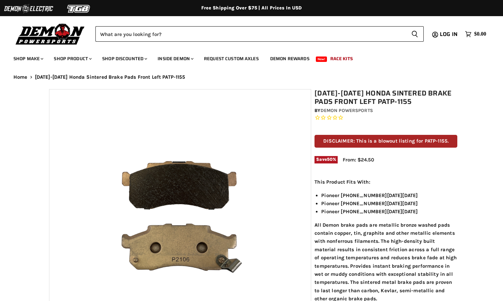  I want to click on form: Product, so click(260, 34).